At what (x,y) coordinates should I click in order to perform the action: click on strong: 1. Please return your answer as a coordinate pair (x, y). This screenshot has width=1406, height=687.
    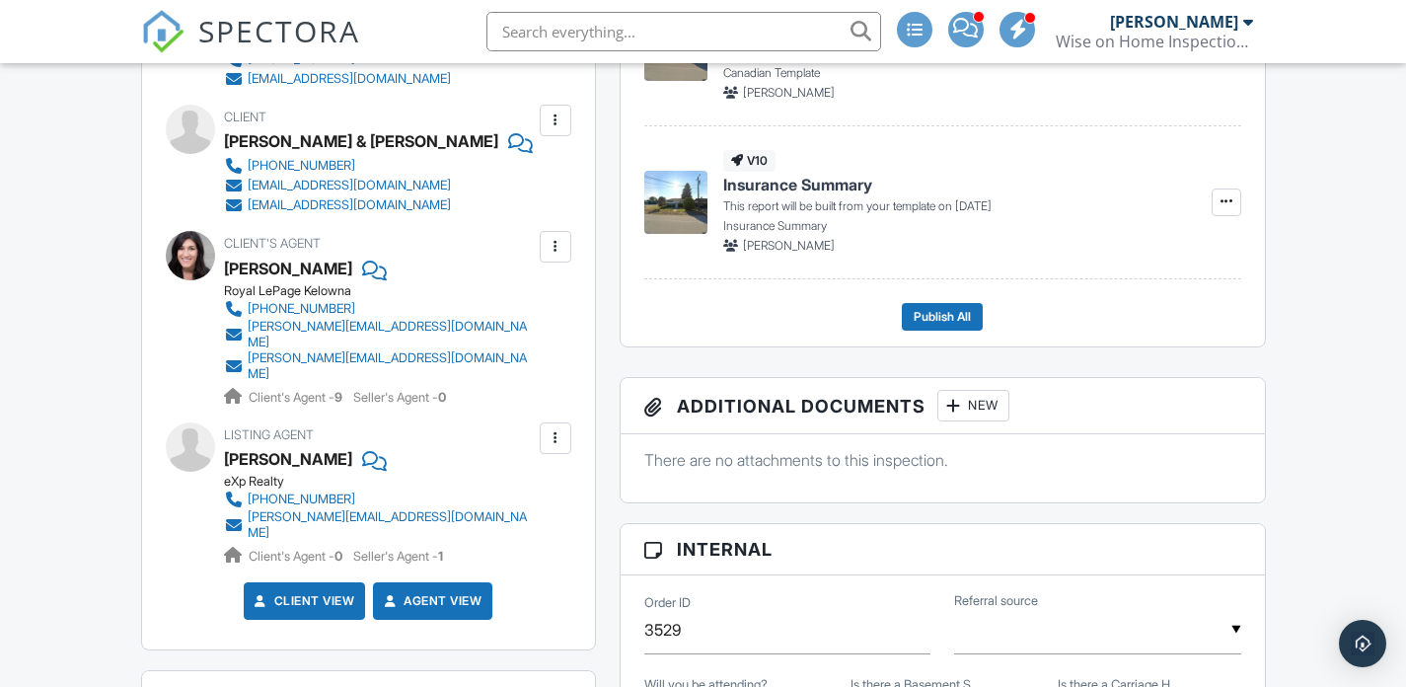
    Looking at the image, I should click on (440, 556).